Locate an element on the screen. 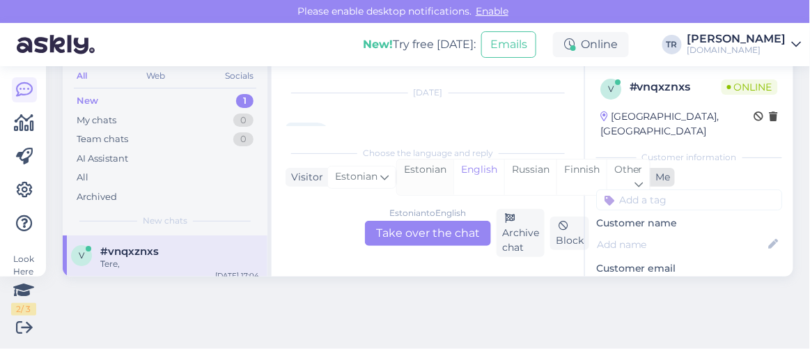 Image resolution: width=810 pixels, height=349 pixels. input: Add name is located at coordinates (681, 245).